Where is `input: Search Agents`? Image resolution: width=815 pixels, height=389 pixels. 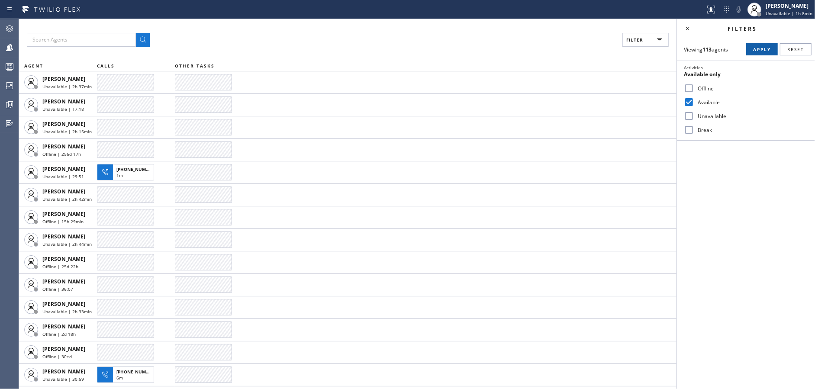 input: Search Agents is located at coordinates (81, 40).